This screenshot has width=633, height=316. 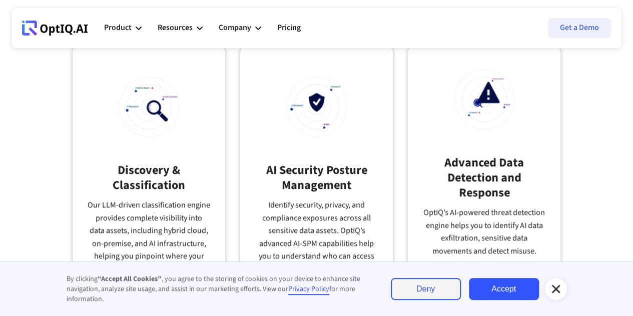 I want to click on h3: Advanced Data Detection and Response, so click(x=484, y=178).